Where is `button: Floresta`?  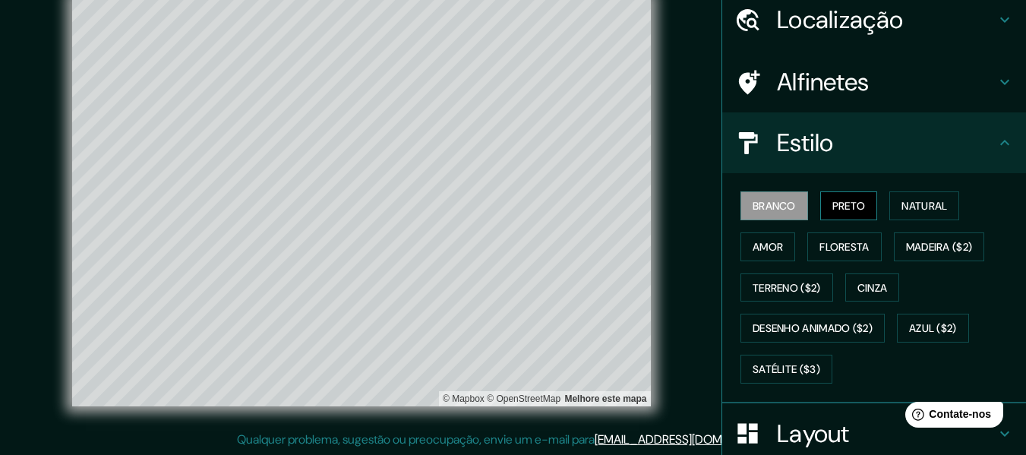 button: Floresta is located at coordinates (844, 247).